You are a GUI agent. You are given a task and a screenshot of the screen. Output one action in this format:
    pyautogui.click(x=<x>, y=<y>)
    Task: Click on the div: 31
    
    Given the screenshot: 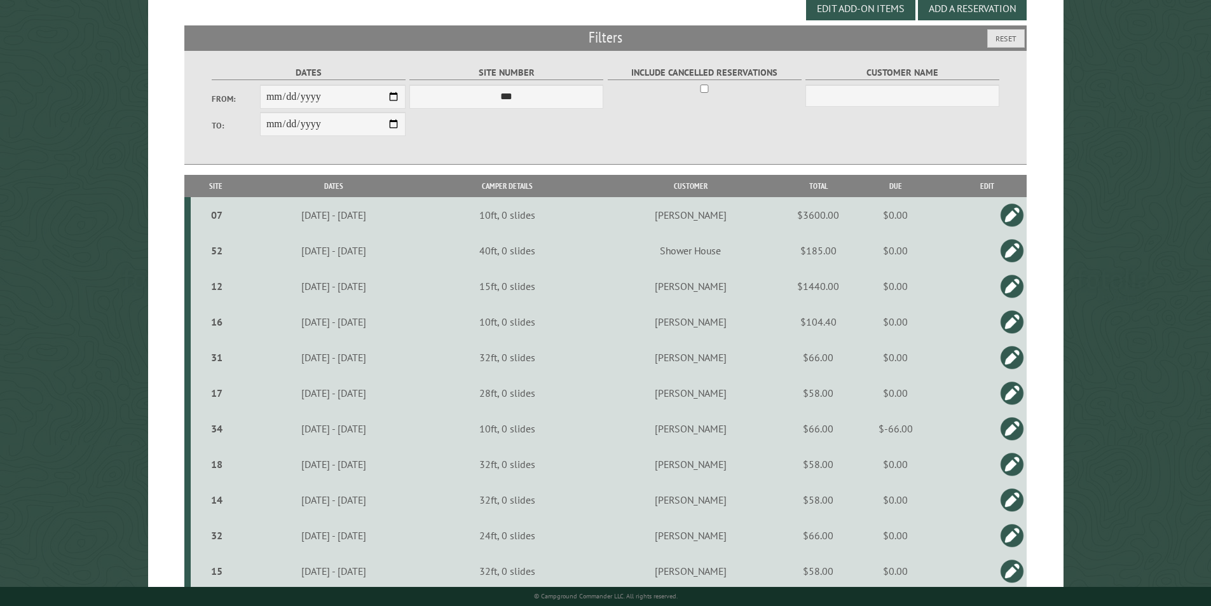 What is the action you would take?
    pyautogui.click(x=217, y=357)
    